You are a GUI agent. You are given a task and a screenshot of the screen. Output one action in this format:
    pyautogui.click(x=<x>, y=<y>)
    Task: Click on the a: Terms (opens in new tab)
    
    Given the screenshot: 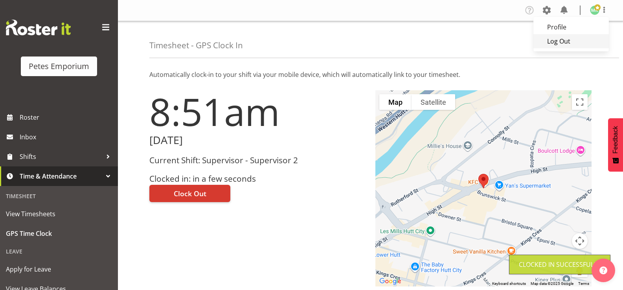 What is the action you would take?
    pyautogui.click(x=584, y=284)
    